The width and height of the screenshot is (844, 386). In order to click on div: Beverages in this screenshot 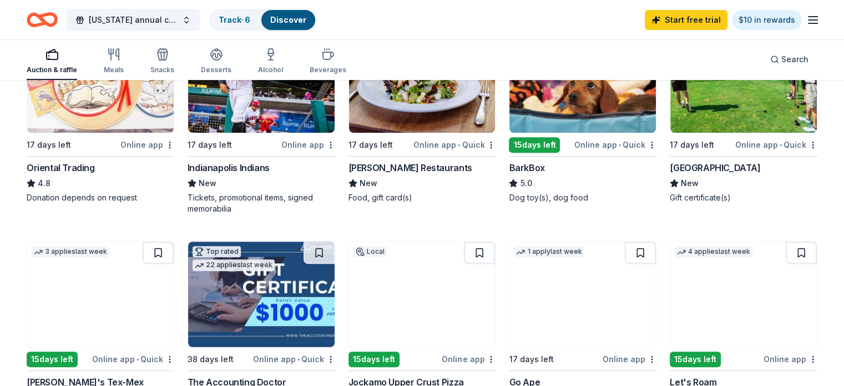, I will do `click(328, 70)`.